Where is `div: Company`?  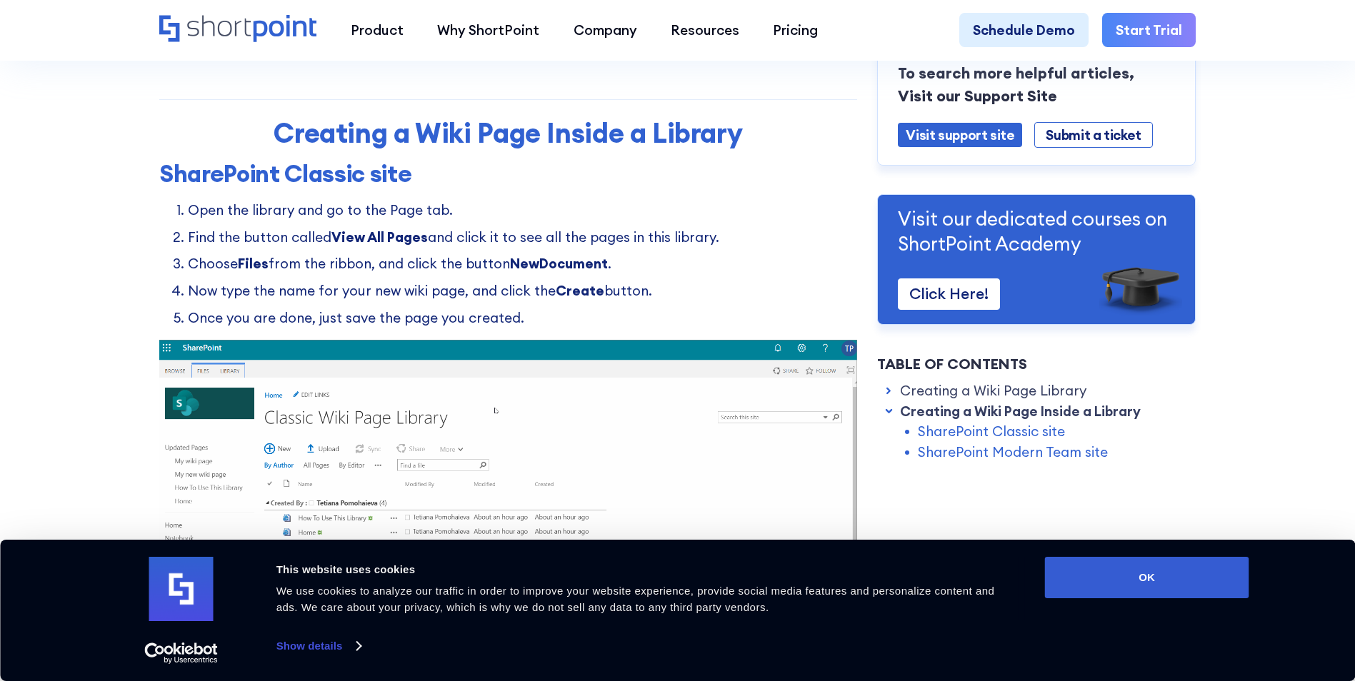
div: Company is located at coordinates (605, 30).